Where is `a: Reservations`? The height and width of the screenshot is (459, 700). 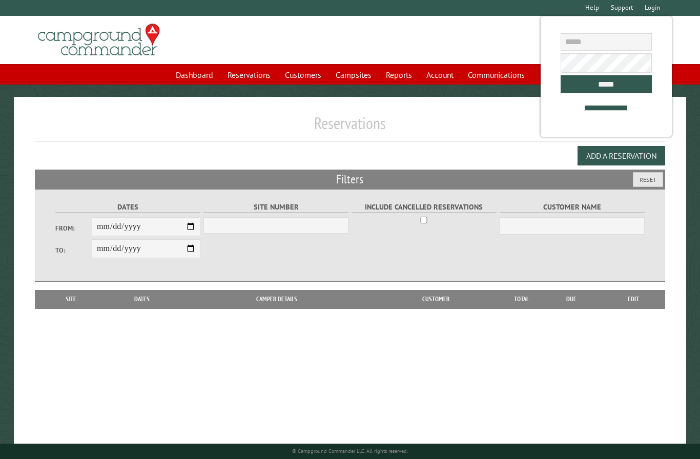
a: Reservations is located at coordinates (249, 75).